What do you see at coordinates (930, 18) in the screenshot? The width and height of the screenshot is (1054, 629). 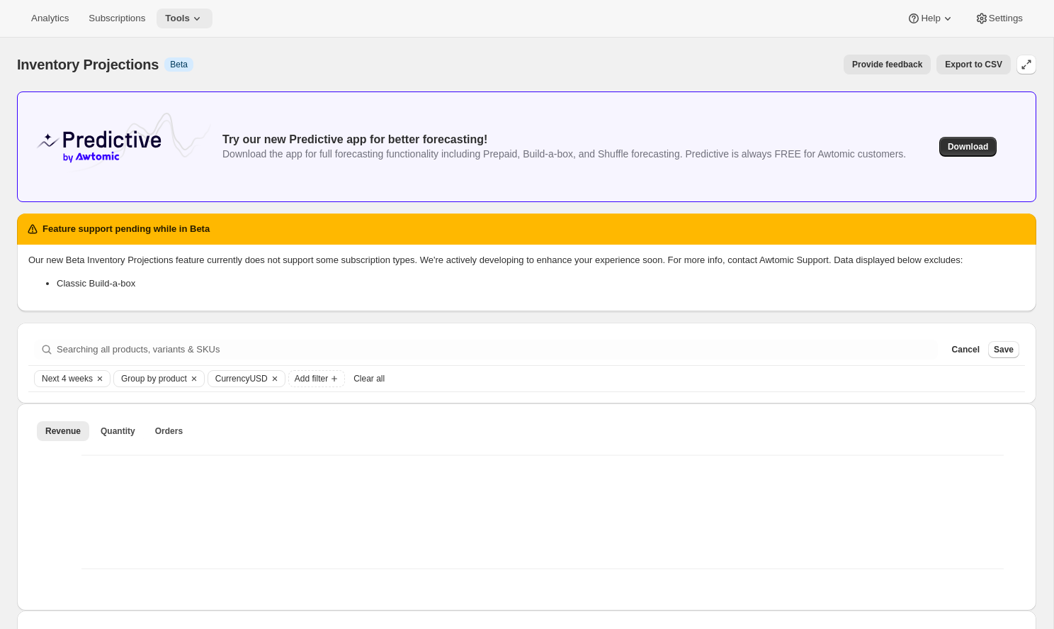 I see `span: Help` at bounding box center [930, 18].